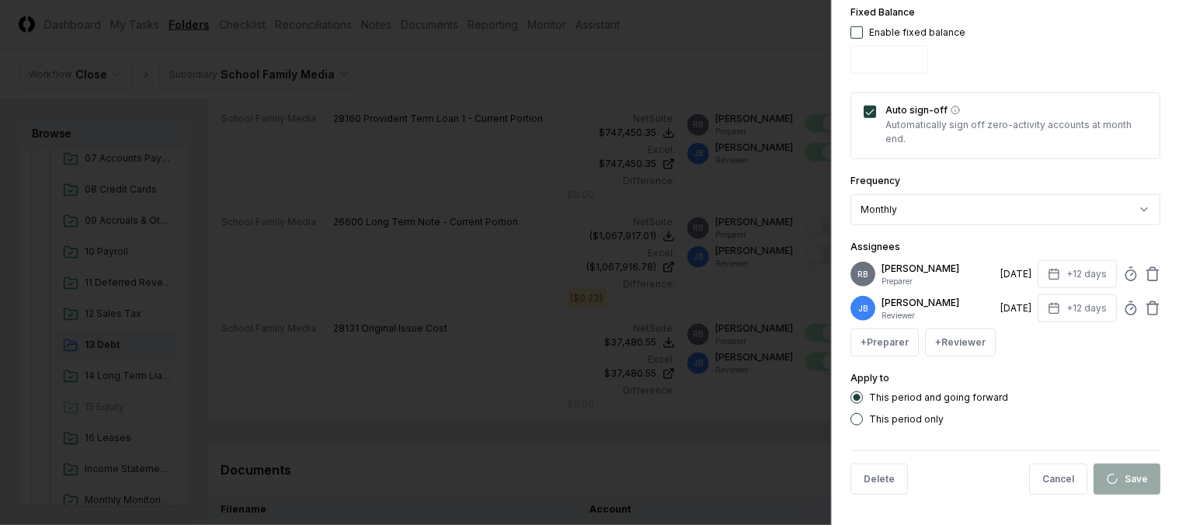 Image resolution: width=1179 pixels, height=525 pixels. What do you see at coordinates (863, 274) in the screenshot?
I see `span: RB` at bounding box center [863, 274].